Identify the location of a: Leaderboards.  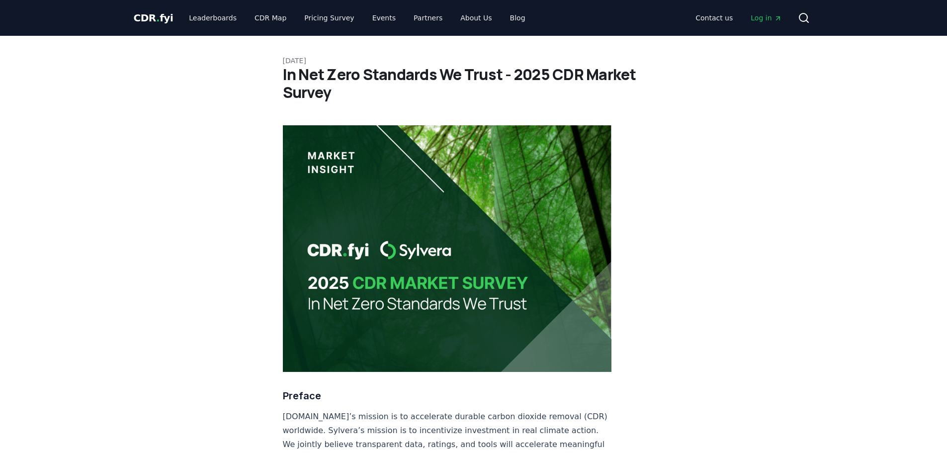
(213, 18).